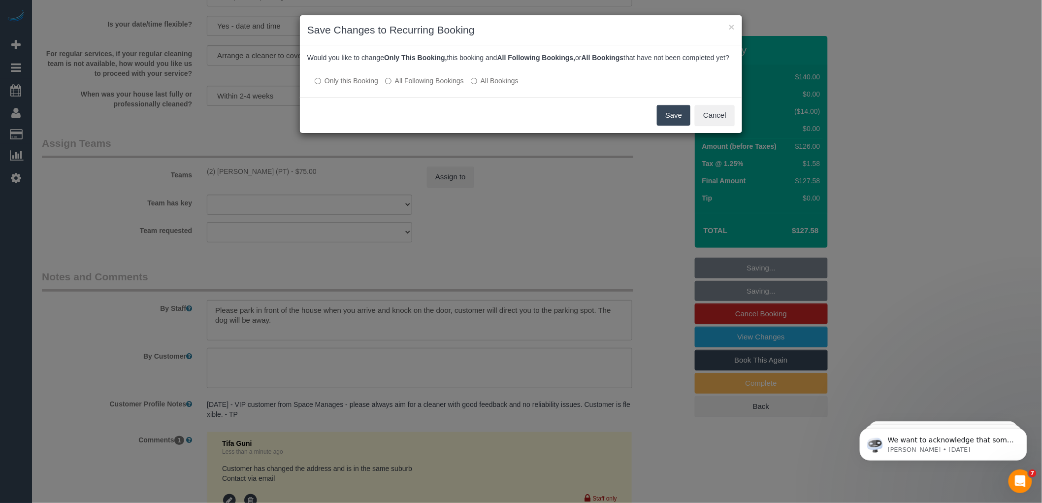  What do you see at coordinates (388, 81) in the screenshot?
I see `input: All Following Bookings` at bounding box center [388, 81].